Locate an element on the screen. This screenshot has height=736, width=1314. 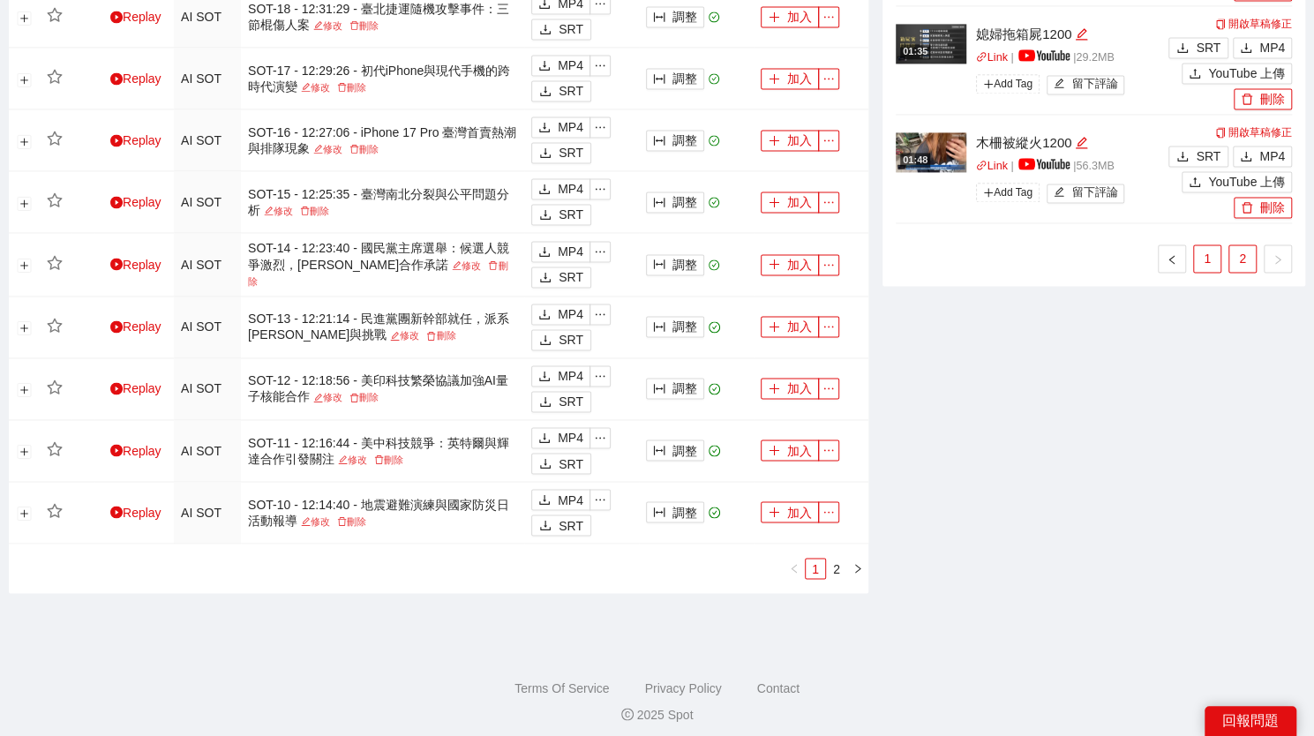
div: SOT-15 - 12:25:35 - 臺灣南北分裂與公平問題分析 is located at coordinates (382, 202).